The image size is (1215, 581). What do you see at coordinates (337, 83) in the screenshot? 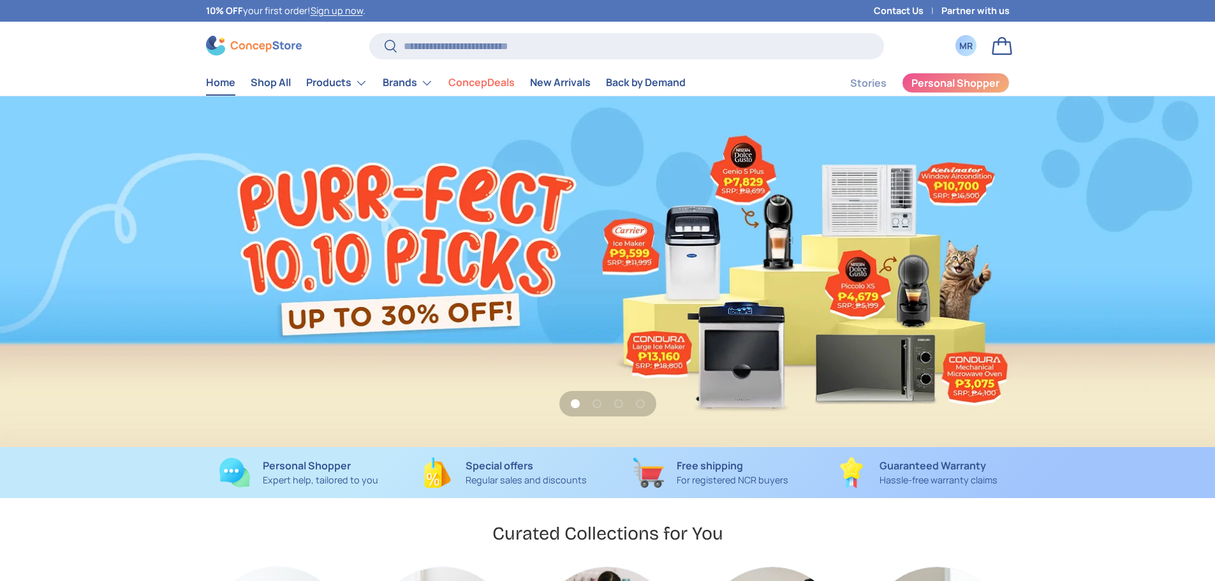
I see `summary: Products` at bounding box center [337, 83].